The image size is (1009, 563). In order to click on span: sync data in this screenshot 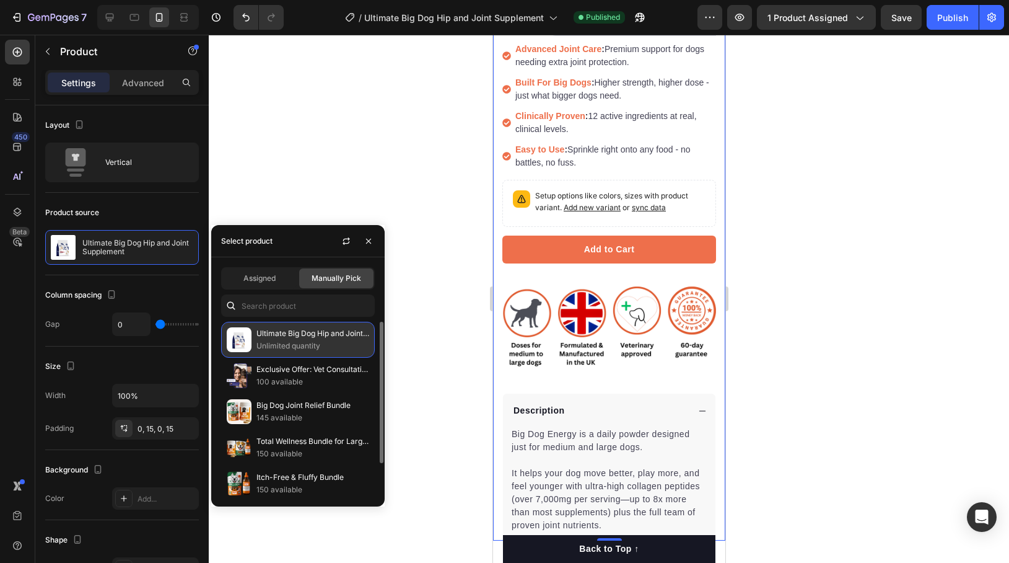, I will do `click(155, 172)`.